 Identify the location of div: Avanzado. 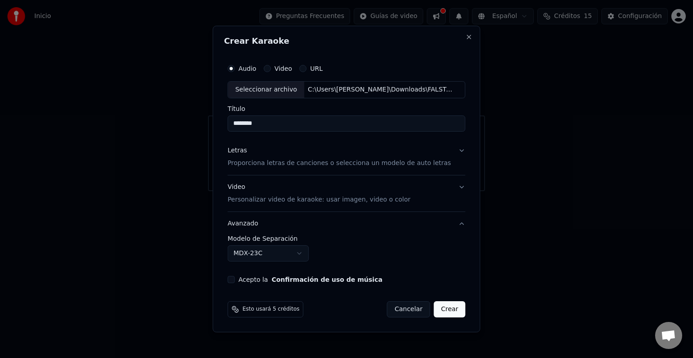
(346, 252).